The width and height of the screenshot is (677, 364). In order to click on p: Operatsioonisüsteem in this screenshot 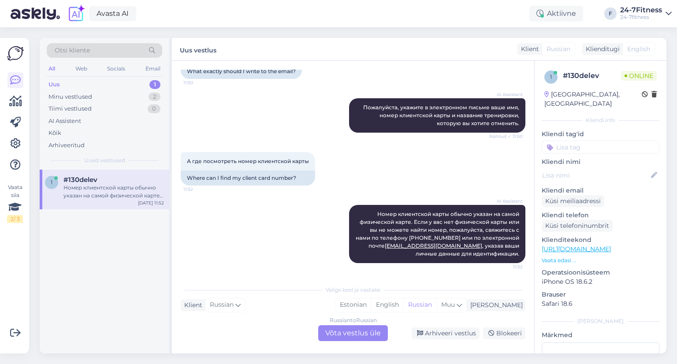, I will do `click(600, 272)`.